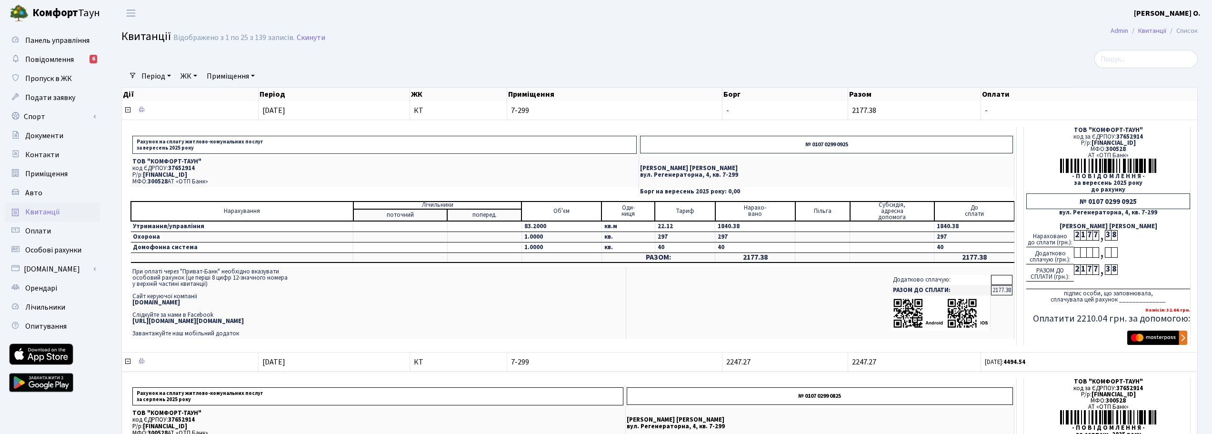  I want to click on div: РАЗОМ ДО СПЛАТИ (грн.):, so click(1050, 273).